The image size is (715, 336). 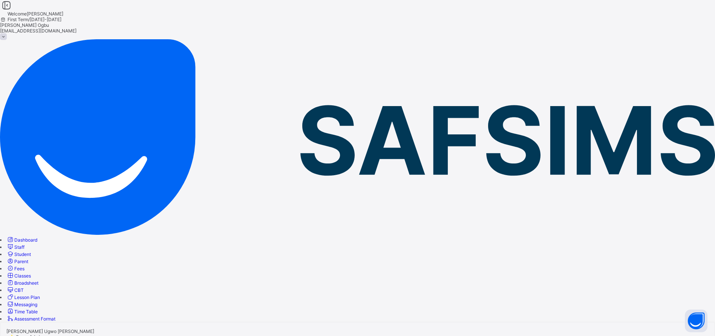 What do you see at coordinates (26, 304) in the screenshot?
I see `span: Messaging` at bounding box center [26, 304].